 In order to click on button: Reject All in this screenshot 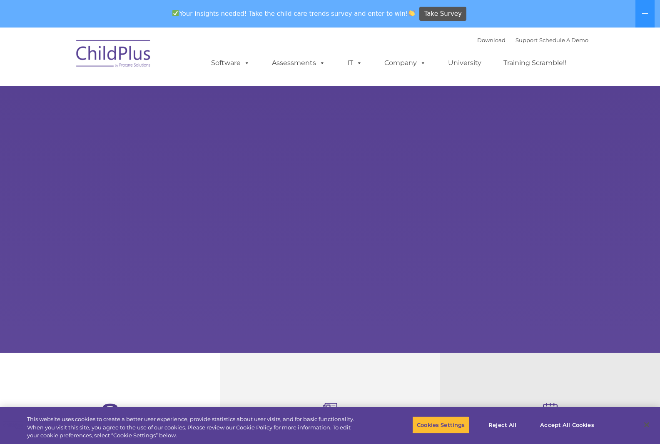, I will do `click(502, 425)`.